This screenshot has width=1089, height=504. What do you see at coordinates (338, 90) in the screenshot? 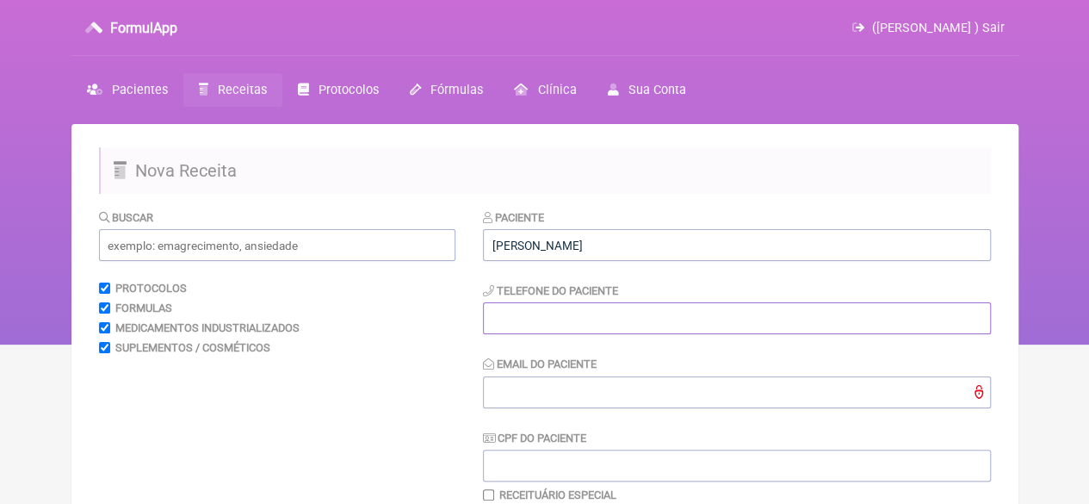
I see `a: Protocolos` at bounding box center [338, 90].